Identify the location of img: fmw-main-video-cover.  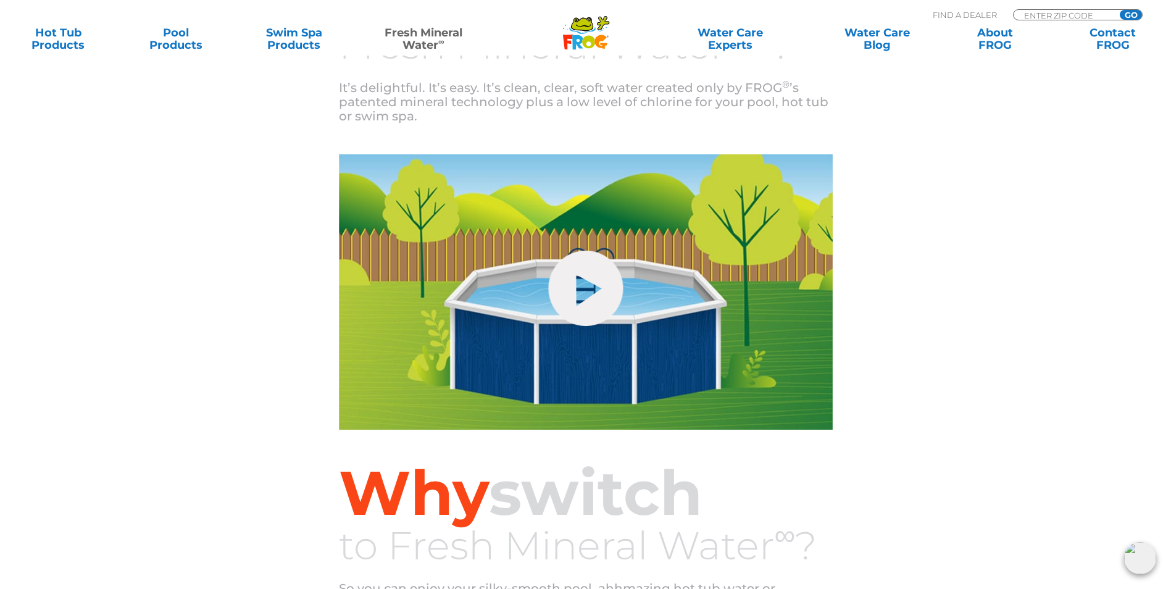
(586, 292).